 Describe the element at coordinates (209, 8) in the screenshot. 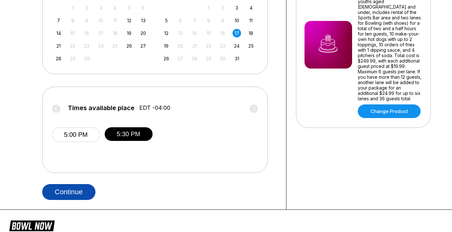

I see `div: Not available Wednesday, October 1st, 2025` at that location.